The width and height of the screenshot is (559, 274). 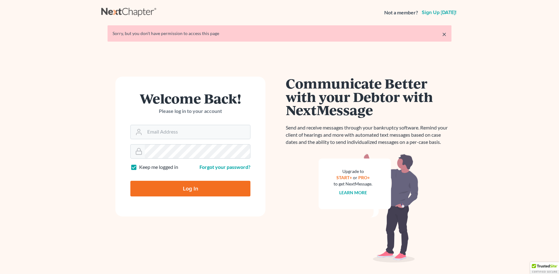 What do you see at coordinates (344, 177) in the screenshot?
I see `a: START+` at bounding box center [344, 177].